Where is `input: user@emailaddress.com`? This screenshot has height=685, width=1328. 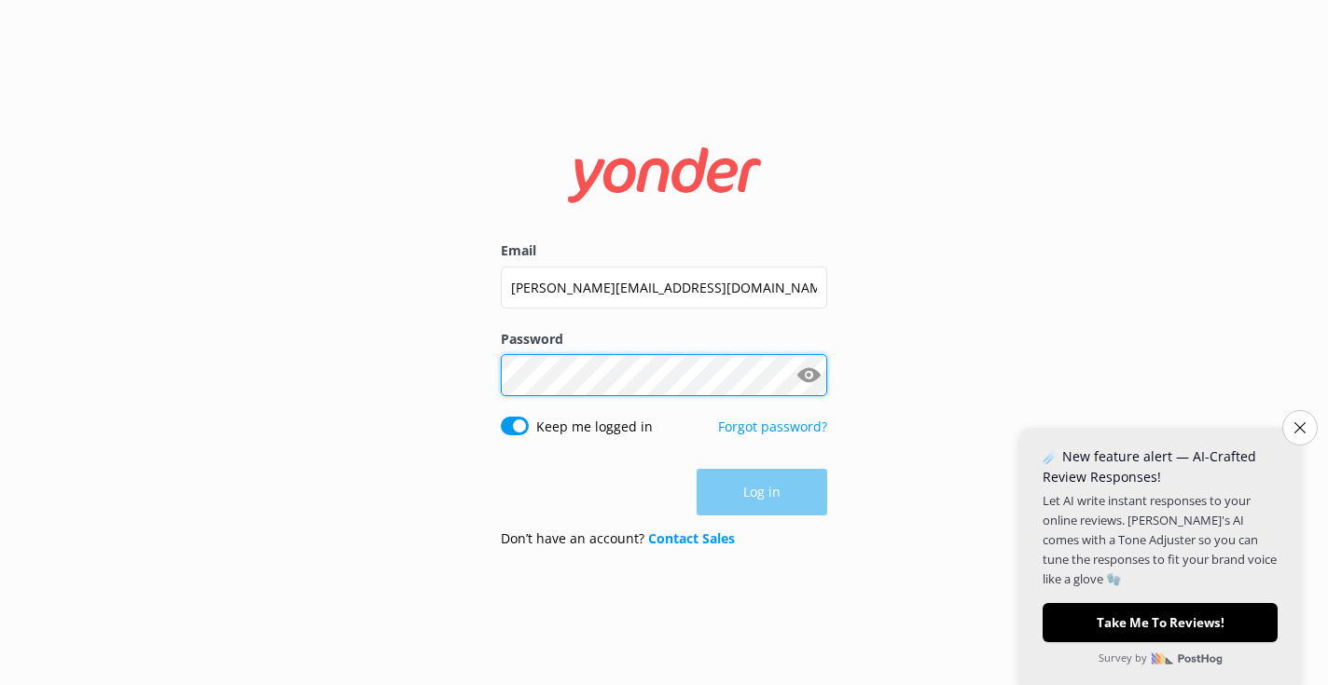
input: user@emailaddress.com is located at coordinates (664, 287).